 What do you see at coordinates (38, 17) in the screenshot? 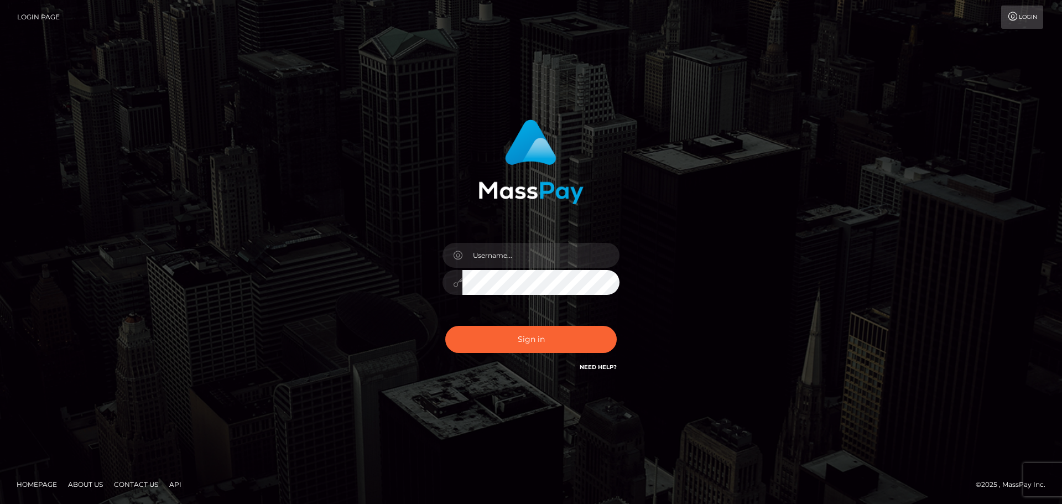
I see `a: Login Page` at bounding box center [38, 17].